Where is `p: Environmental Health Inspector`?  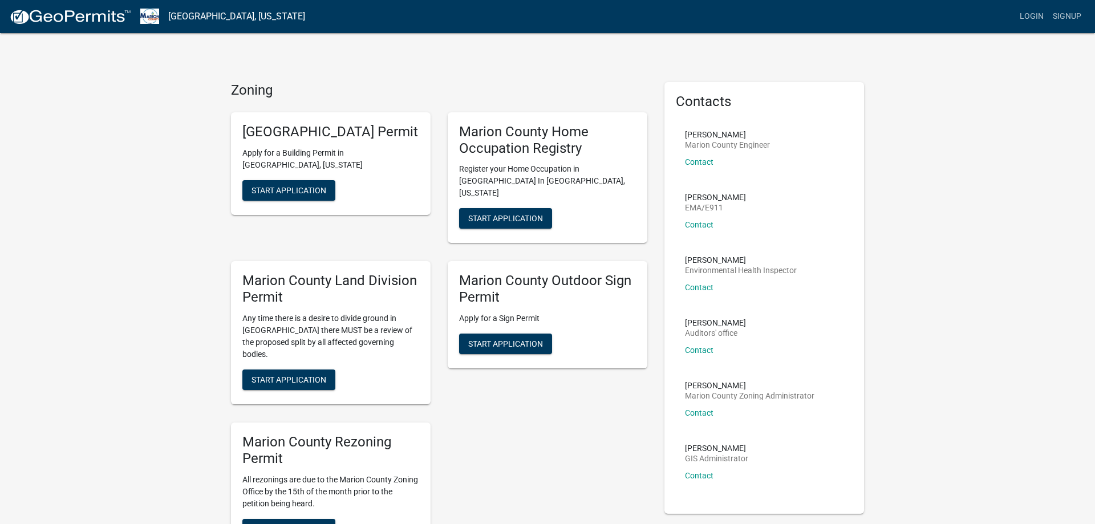 p: Environmental Health Inspector is located at coordinates (741, 270).